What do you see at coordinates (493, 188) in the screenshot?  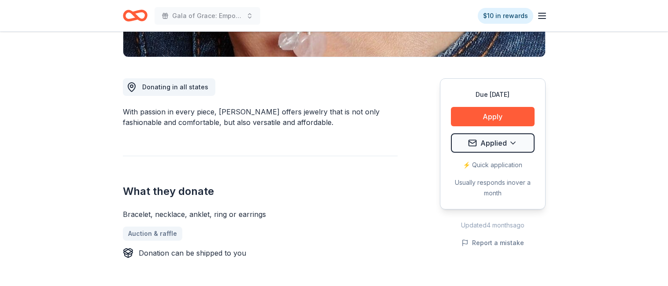 I see `div: Usually responds in over a month` at bounding box center [493, 188].